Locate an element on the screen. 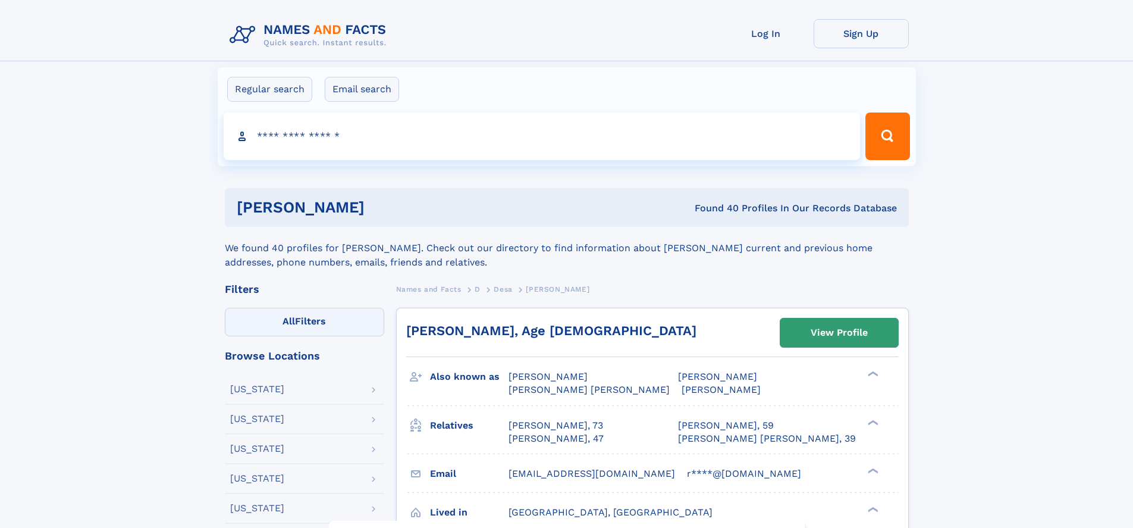 This screenshot has height=528, width=1133. div: Browse Locations is located at coordinates (305, 356).